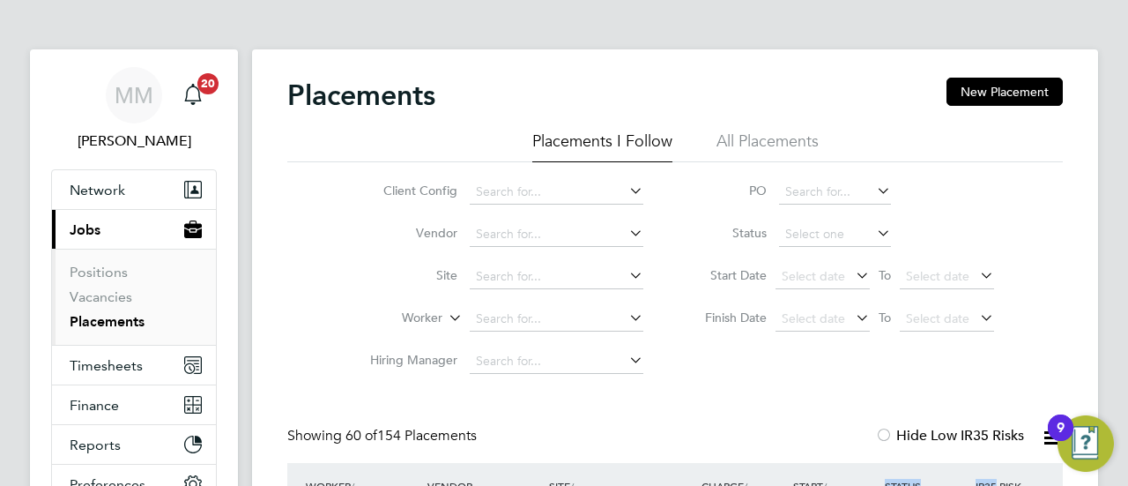  Describe the element at coordinates (602, 146) in the screenshot. I see `li: Placements I Follow` at that location.